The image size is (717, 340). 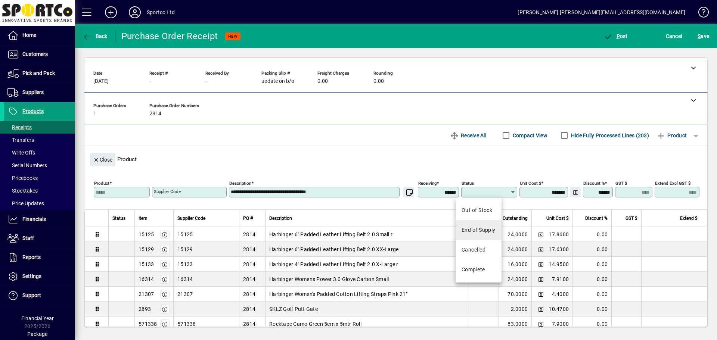 I want to click on span: Financials, so click(x=34, y=219).